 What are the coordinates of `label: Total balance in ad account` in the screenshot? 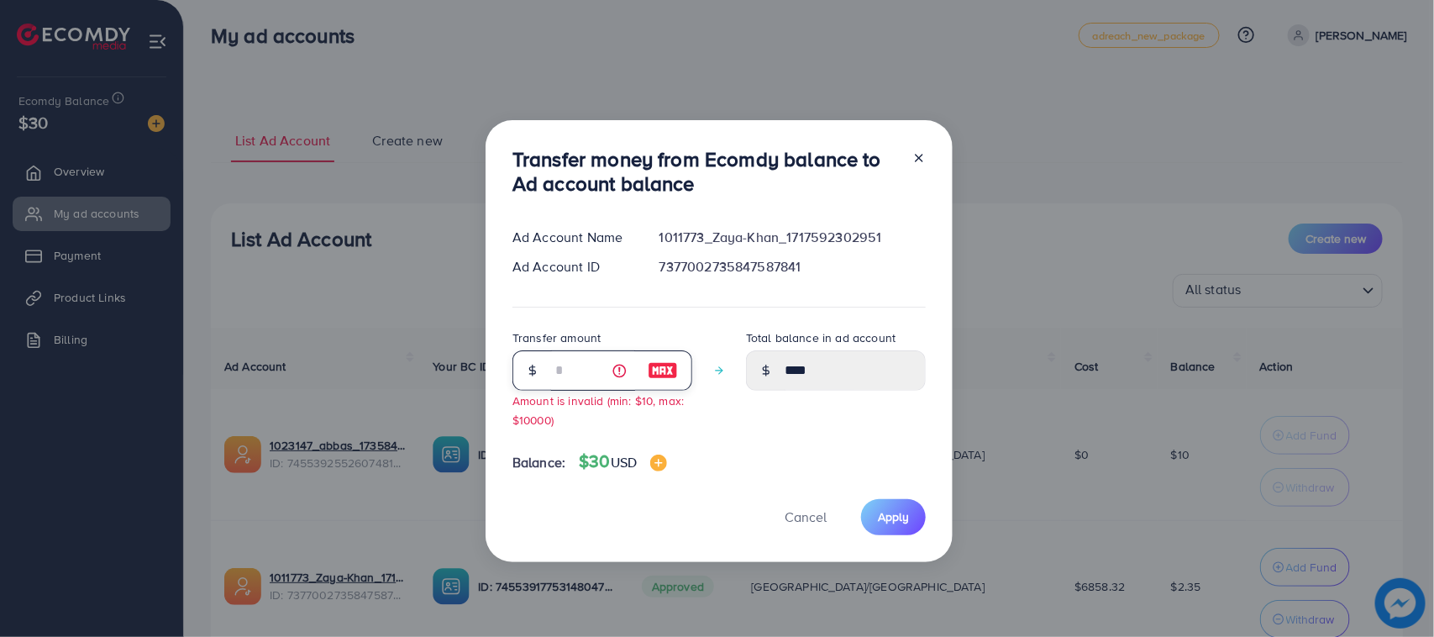 It's located at (820, 338).